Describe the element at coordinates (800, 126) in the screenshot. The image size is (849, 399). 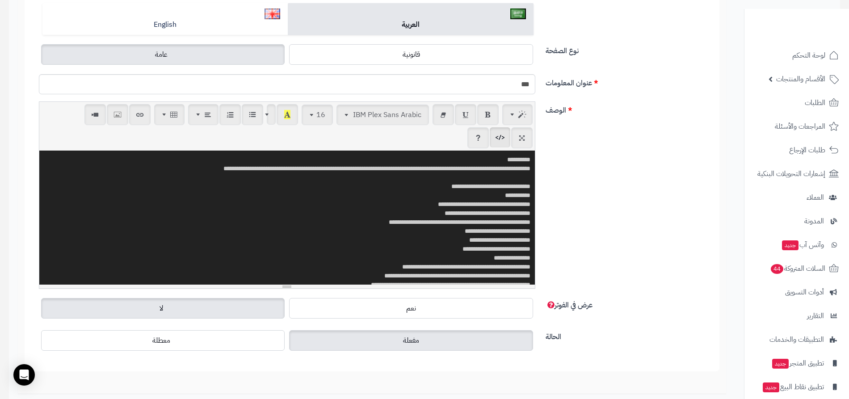
I see `span: المراجعات والأسئلة` at that location.